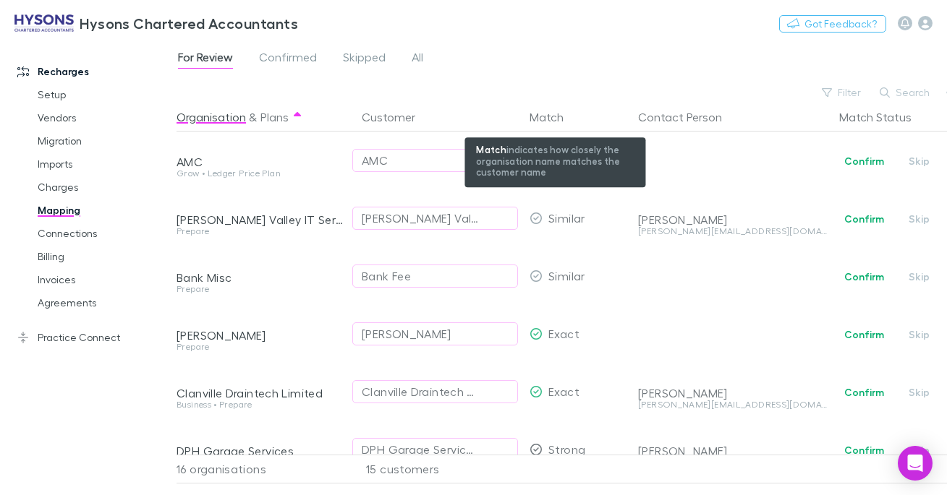 This screenshot has width=947, height=495. I want to click on button: DPH Garage Services Ltd, so click(435, 450).